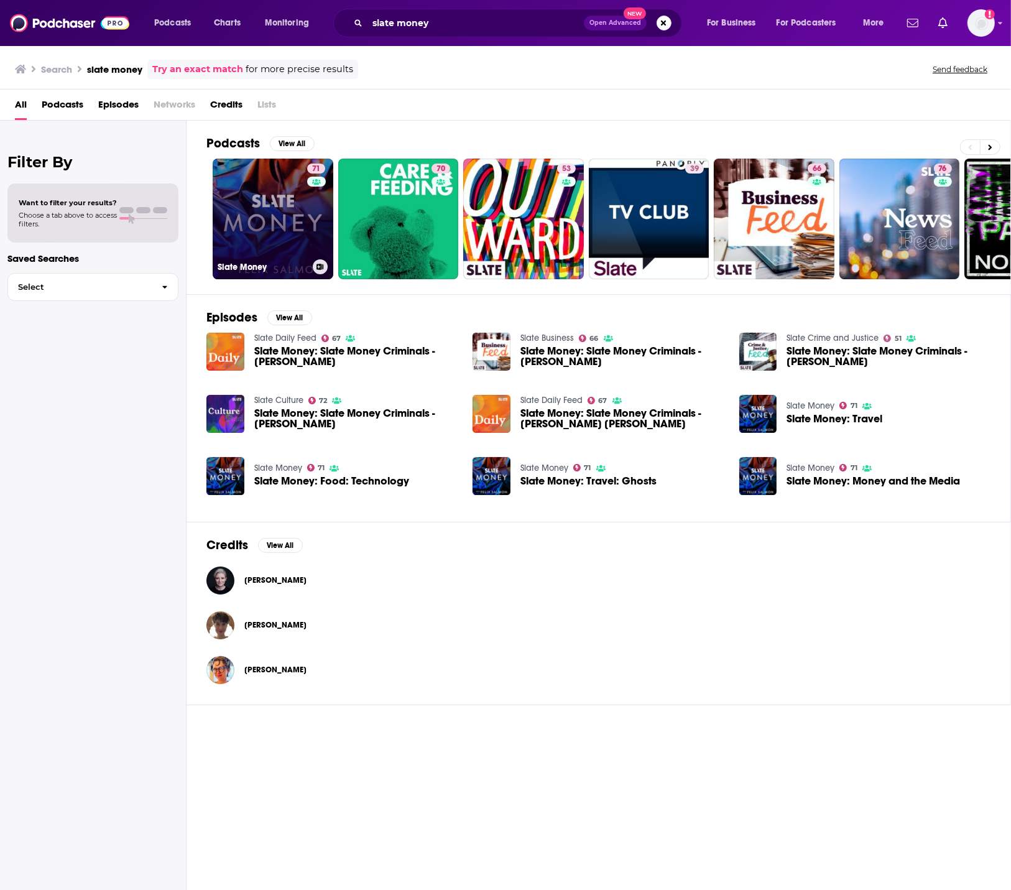 The image size is (1011, 890). Describe the element at coordinates (279, 400) in the screenshot. I see `a: Slate Culture` at that location.